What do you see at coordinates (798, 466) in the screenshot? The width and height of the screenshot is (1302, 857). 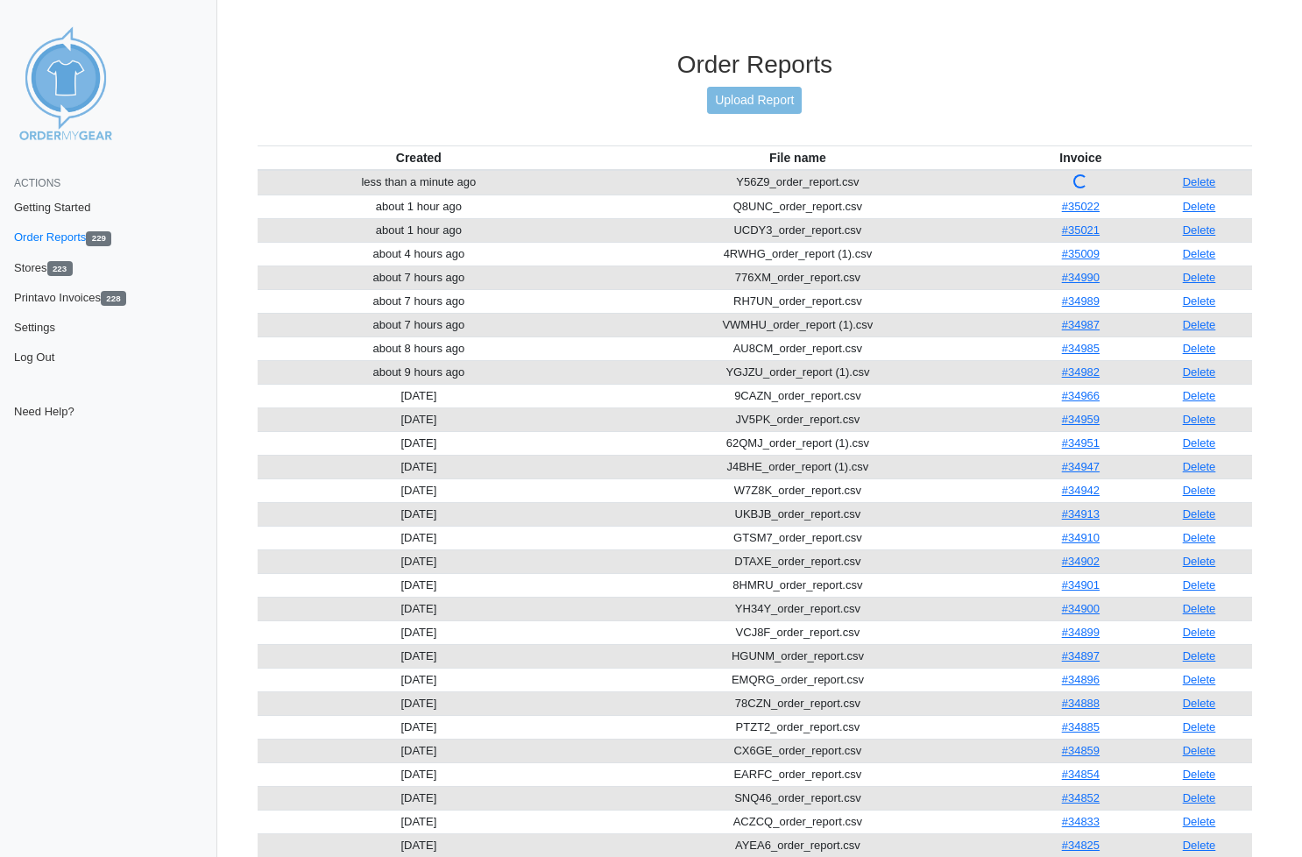 I see `td: J4BHE_order_report (1).csv` at bounding box center [798, 466].